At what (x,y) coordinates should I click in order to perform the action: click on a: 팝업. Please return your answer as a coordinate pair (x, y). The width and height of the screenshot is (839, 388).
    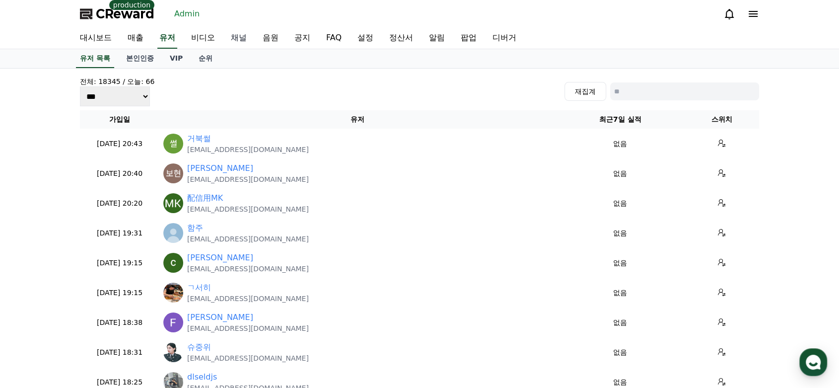
    Looking at the image, I should click on (469, 38).